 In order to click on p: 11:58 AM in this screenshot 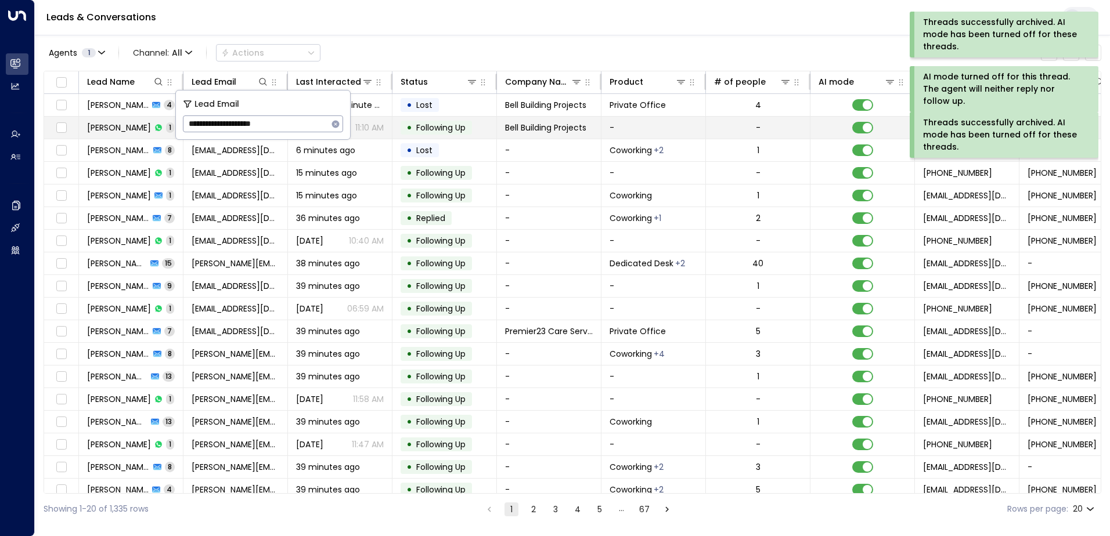, I will do `click(368, 399)`.